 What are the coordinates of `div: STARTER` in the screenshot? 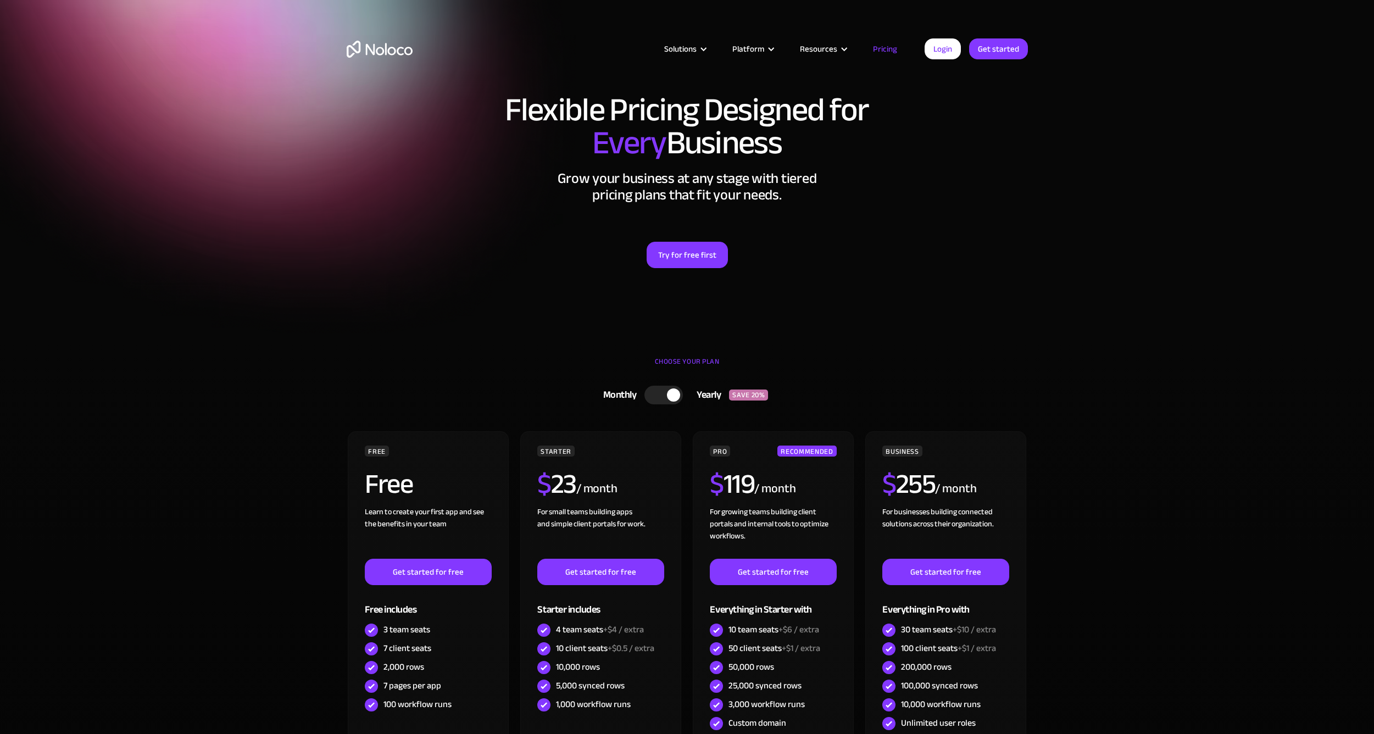 It's located at (555, 451).